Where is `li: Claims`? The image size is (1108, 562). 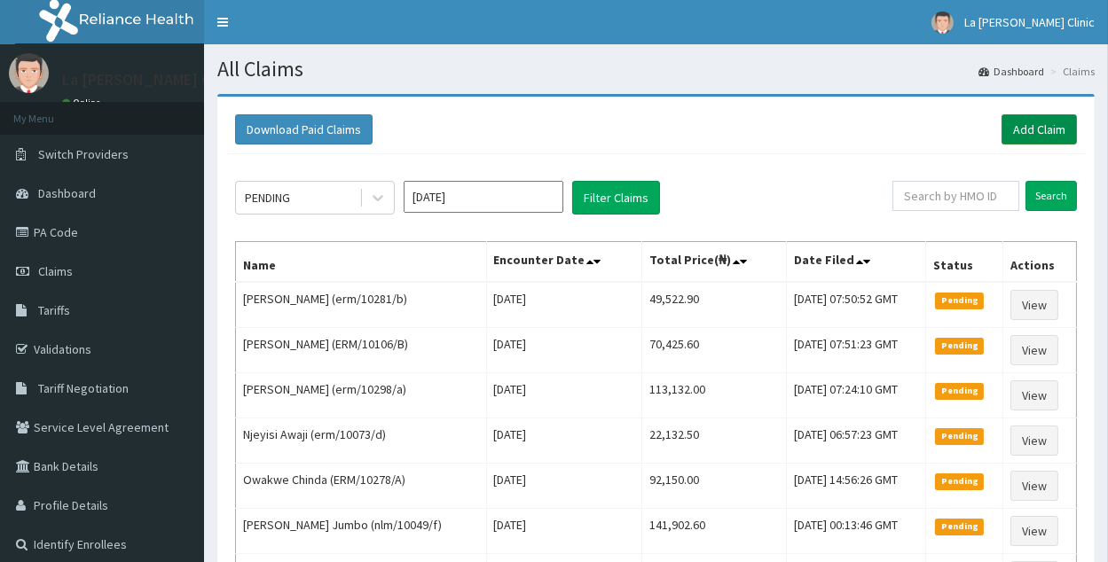
li: Claims is located at coordinates (1070, 71).